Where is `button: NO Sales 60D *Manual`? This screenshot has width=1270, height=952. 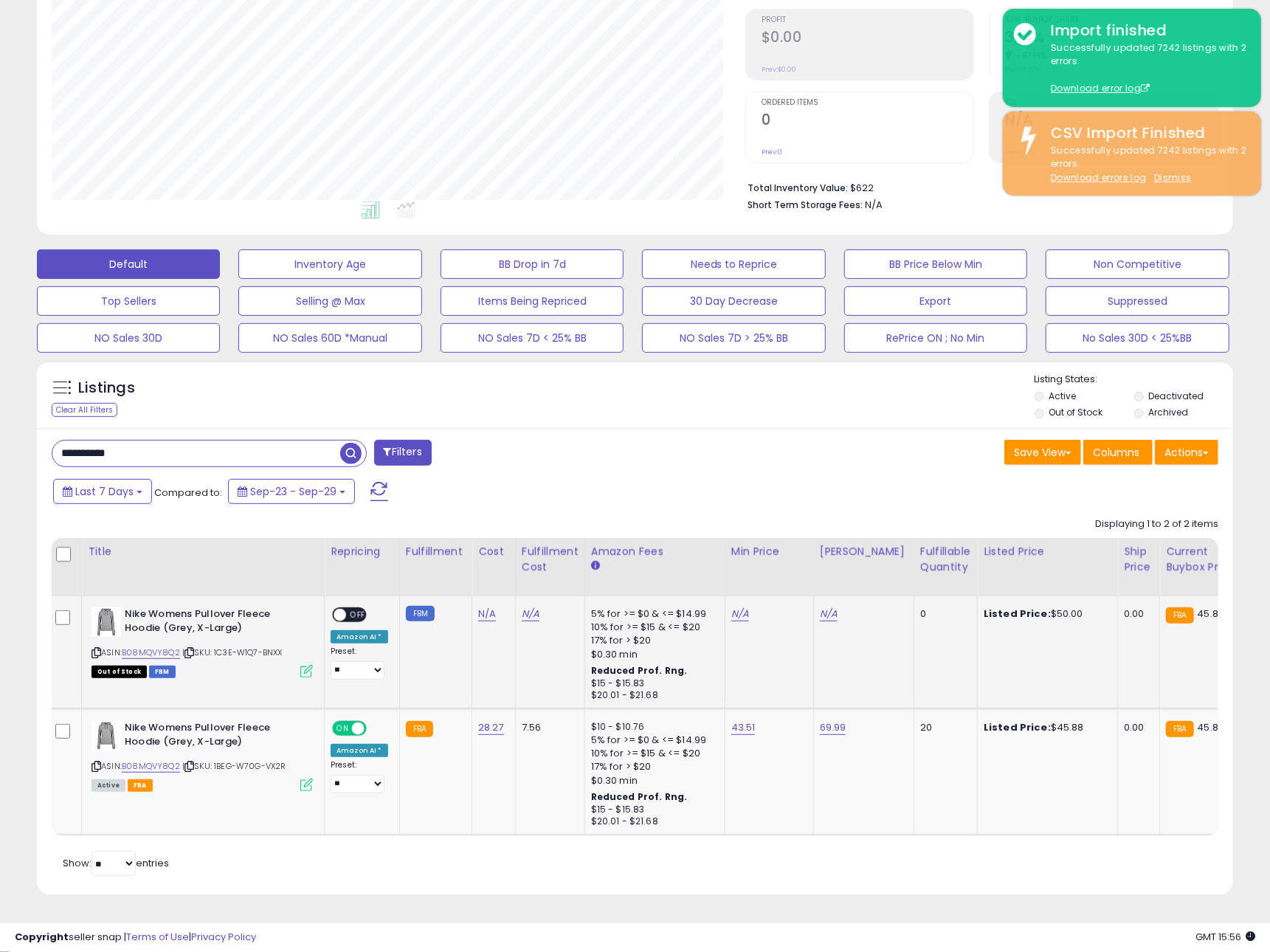
button: NO Sales 60D *Manual is located at coordinates (330, 338).